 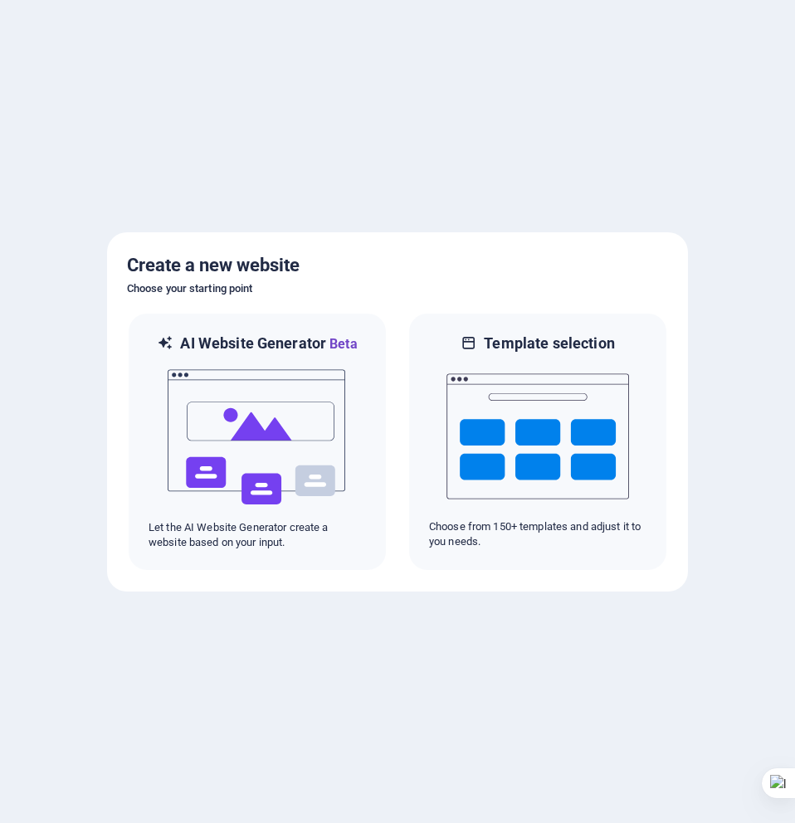 I want to click on h5: Create a new website, so click(x=398, y=266).